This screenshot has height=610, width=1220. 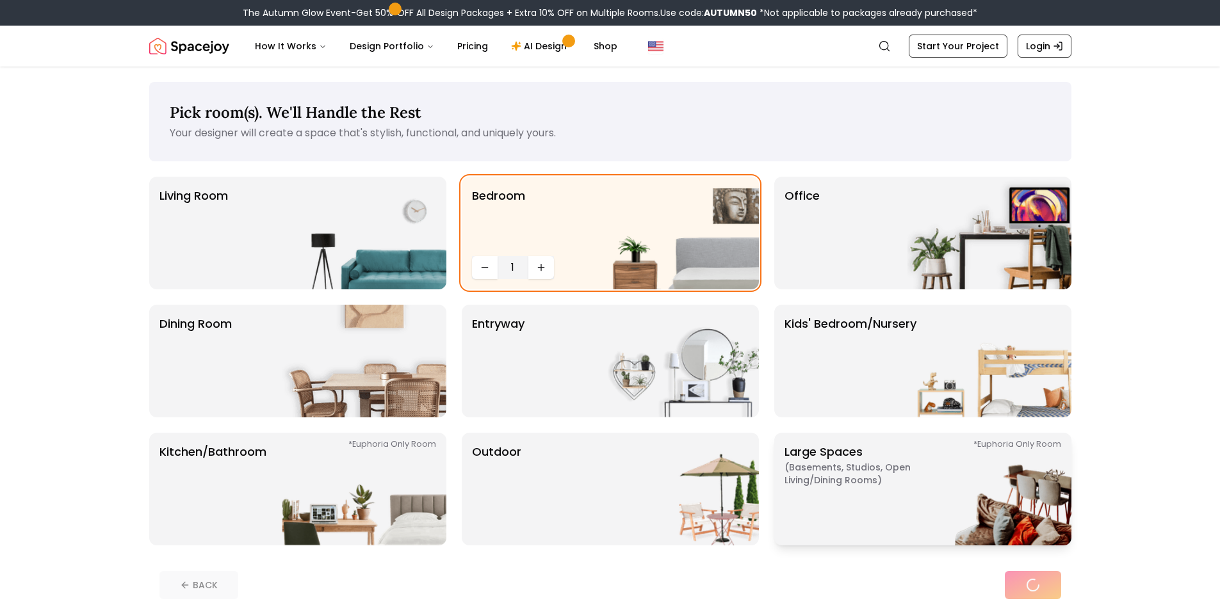 I want to click on p: Your designer will create a space that's stylish, functional, and uniquely yours., so click(x=610, y=133).